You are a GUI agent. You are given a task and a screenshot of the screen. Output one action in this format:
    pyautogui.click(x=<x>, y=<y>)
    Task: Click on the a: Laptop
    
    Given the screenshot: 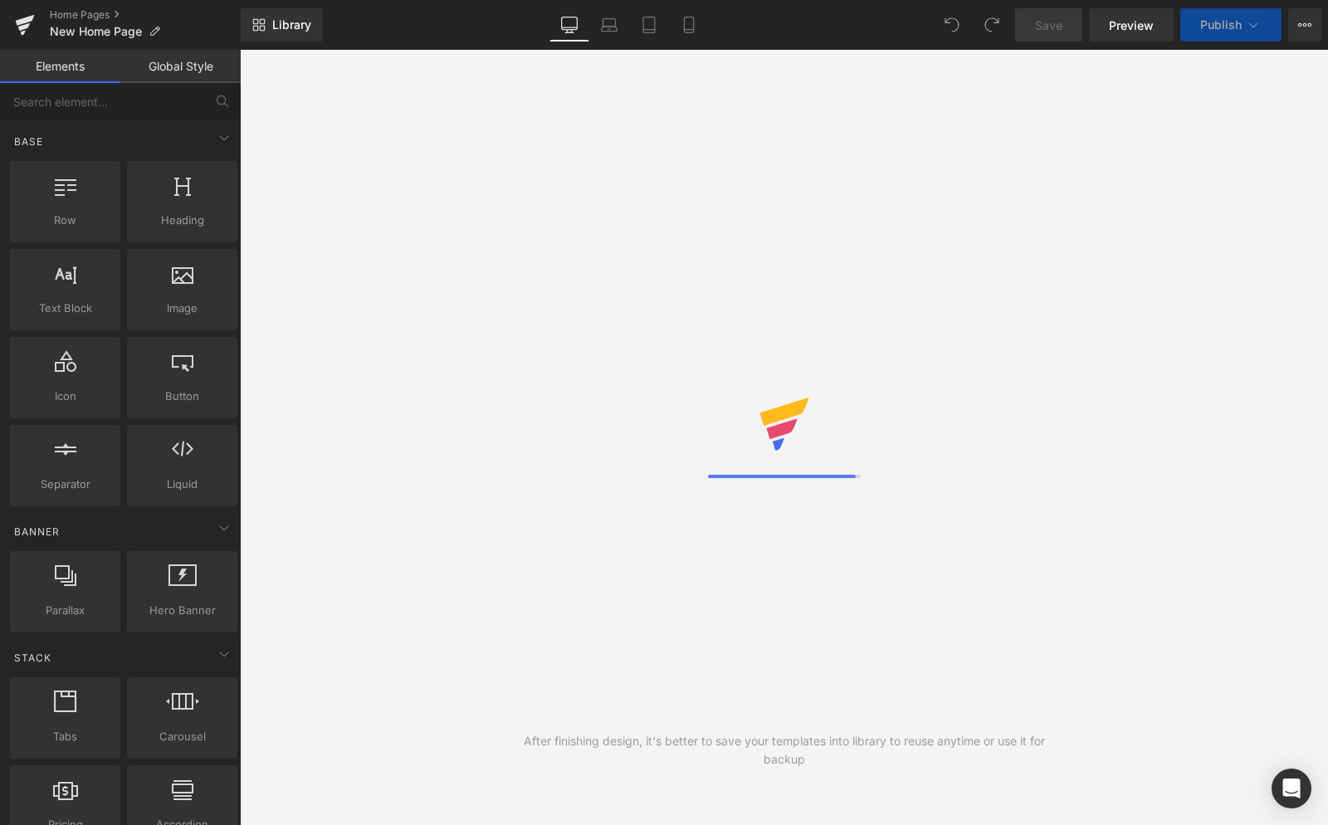 What is the action you would take?
    pyautogui.click(x=609, y=25)
    